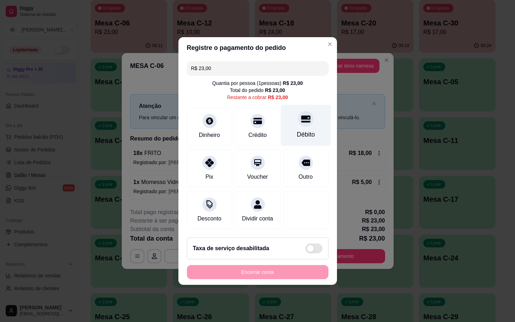 Image resolution: width=515 pixels, height=322 pixels. What do you see at coordinates (258, 135) in the screenshot?
I see `div: Crédito` at bounding box center [258, 135].